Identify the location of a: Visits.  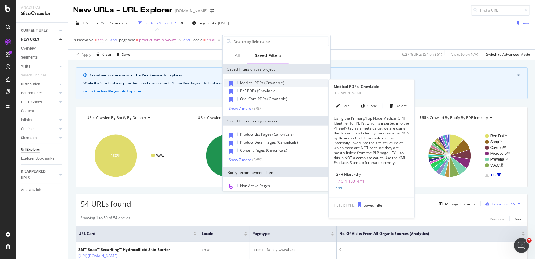
(39, 66).